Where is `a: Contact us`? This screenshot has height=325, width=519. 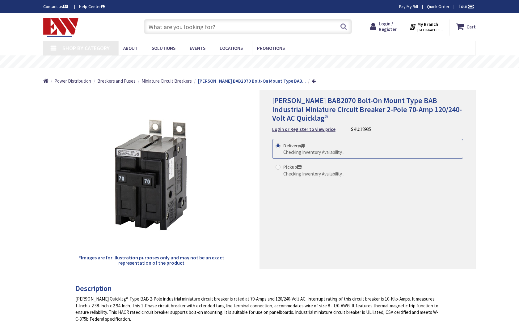
a: Contact us is located at coordinates (56, 6).